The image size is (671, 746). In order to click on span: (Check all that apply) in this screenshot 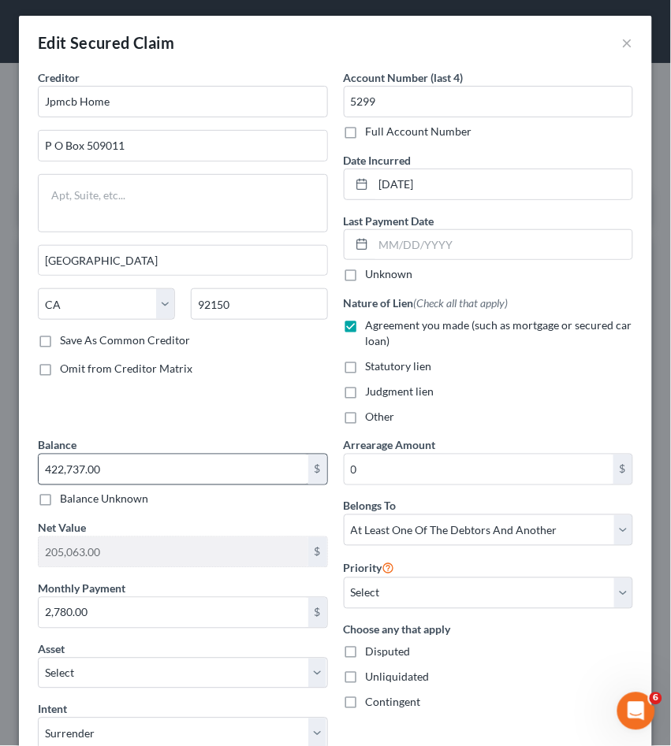, I will do `click(461, 303)`.